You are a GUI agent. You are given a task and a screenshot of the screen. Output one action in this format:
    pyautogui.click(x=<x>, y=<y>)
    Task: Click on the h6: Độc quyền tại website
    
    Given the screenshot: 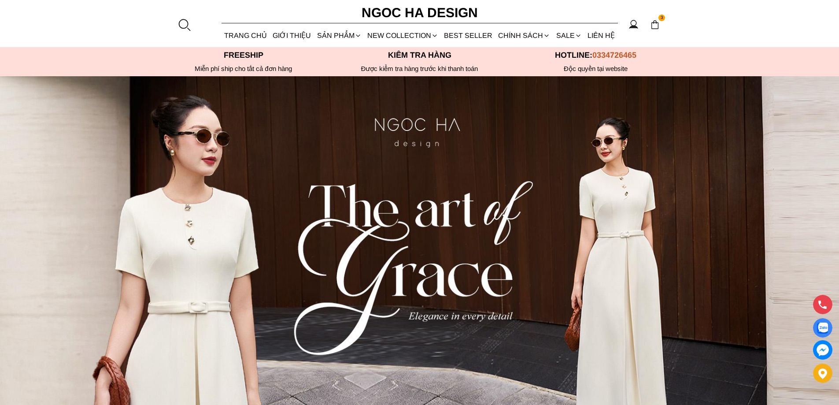 What is the action you would take?
    pyautogui.click(x=596, y=69)
    